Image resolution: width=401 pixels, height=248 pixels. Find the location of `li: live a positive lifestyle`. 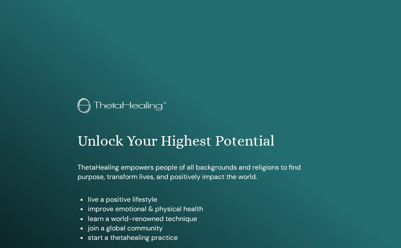

li: live a positive lifestyle is located at coordinates (206, 200).